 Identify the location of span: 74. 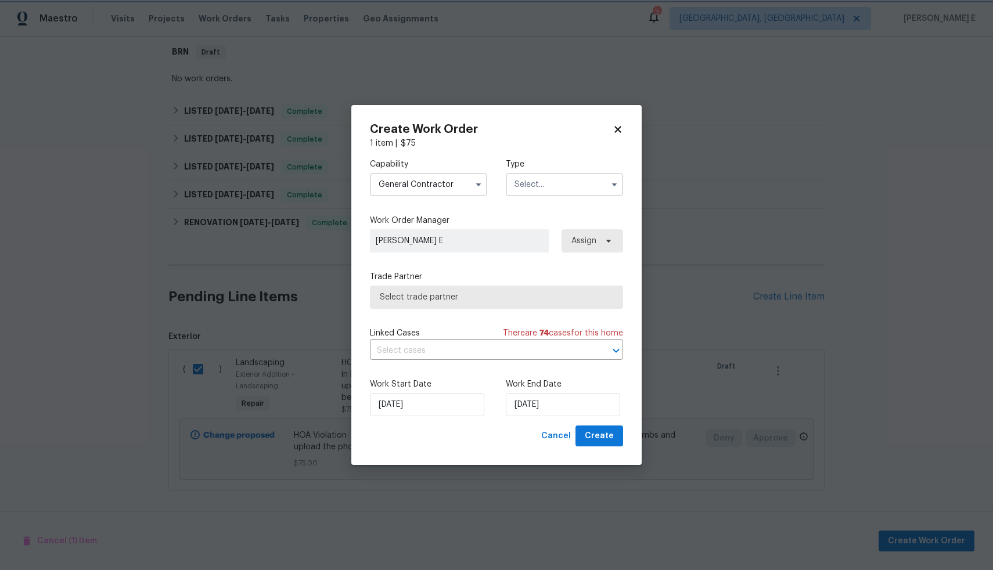
(544, 333).